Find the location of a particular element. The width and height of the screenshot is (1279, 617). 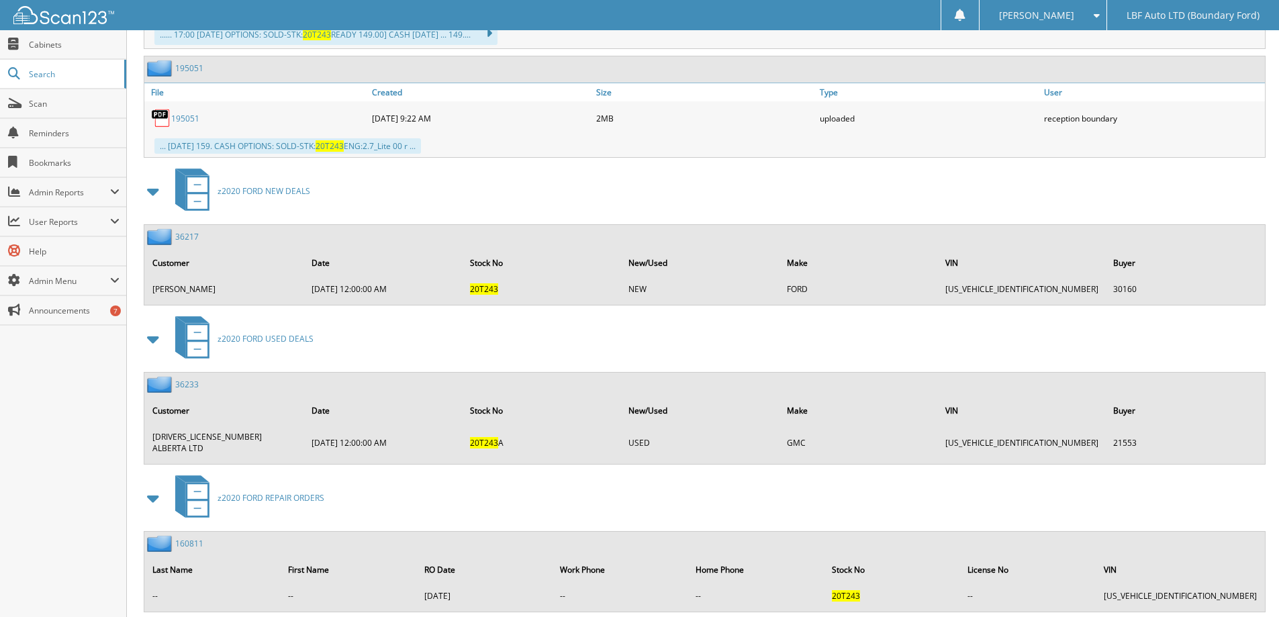

span: z2020 FORD USED DEALS is located at coordinates (265, 338).